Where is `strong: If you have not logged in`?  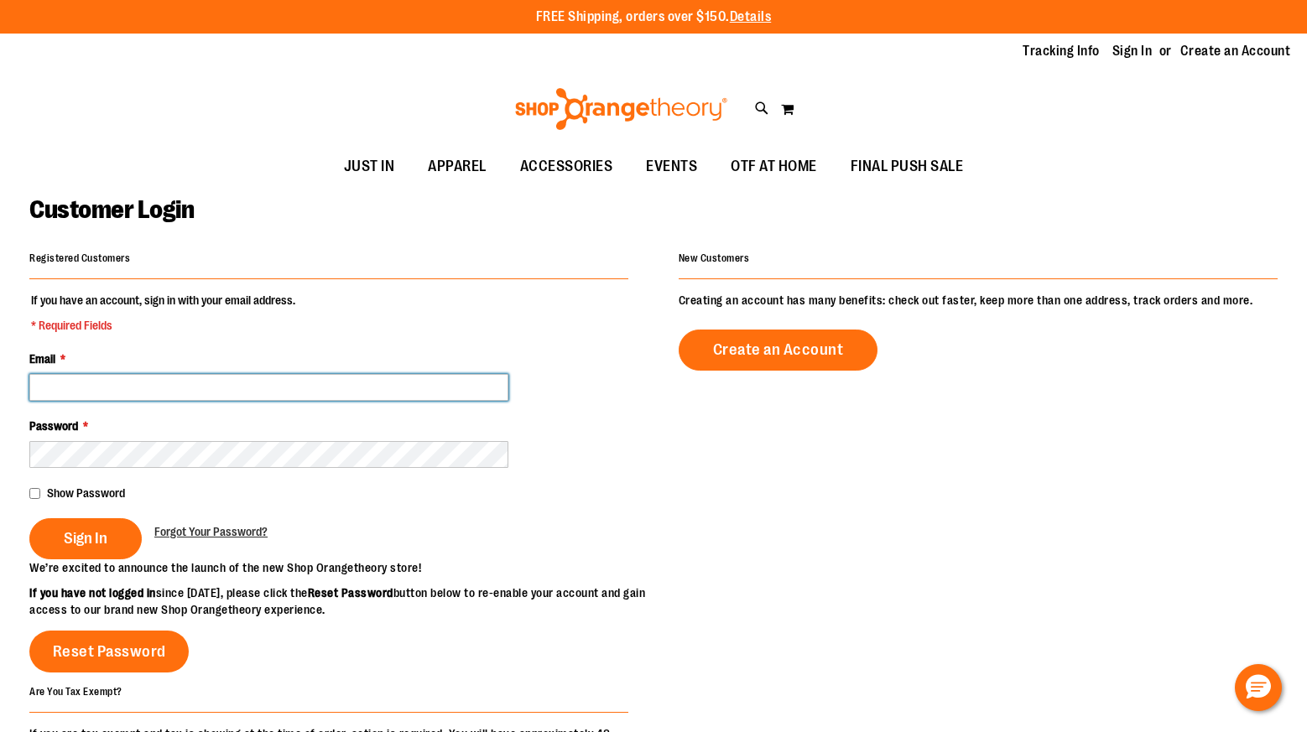
strong: If you have not logged in is located at coordinates (92, 593).